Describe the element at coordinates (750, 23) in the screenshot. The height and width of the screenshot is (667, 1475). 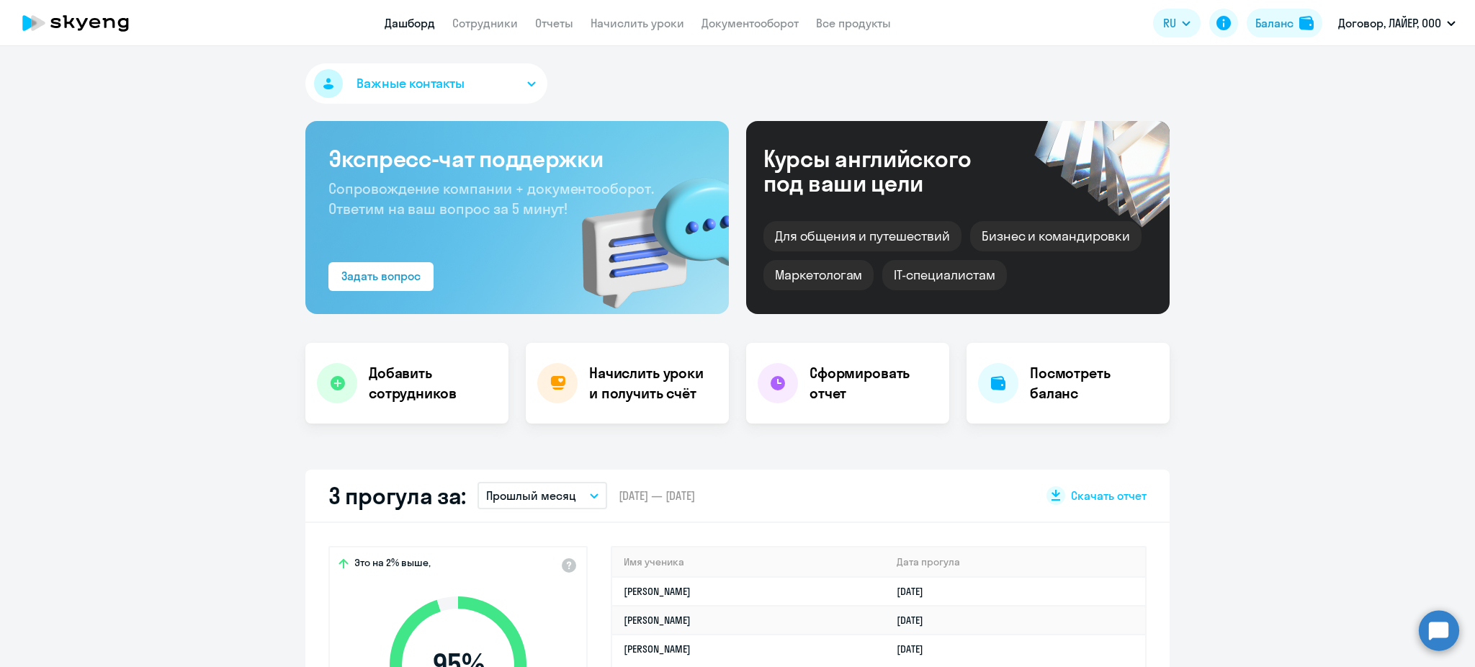
I see `a: Документооборот` at that location.